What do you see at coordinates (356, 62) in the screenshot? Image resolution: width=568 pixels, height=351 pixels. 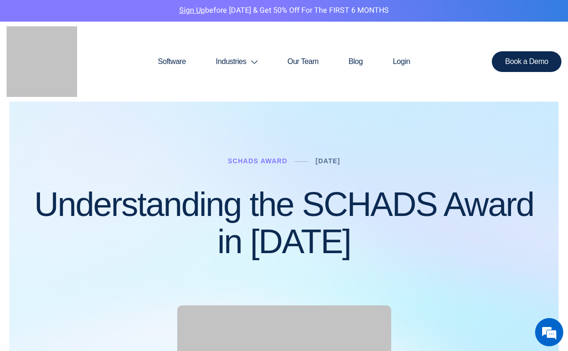 I see `a: Blog` at bounding box center [356, 62].